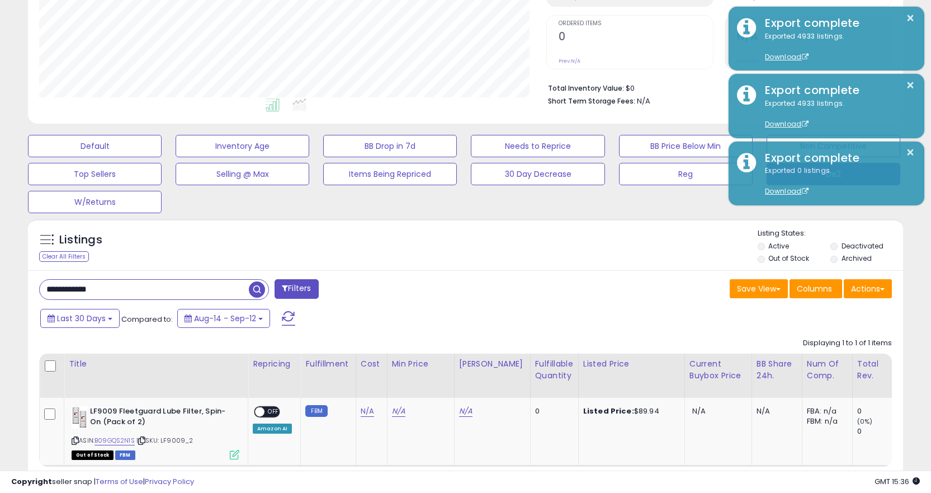  What do you see at coordinates (31, 481) in the screenshot?
I see `strong: Copyright` at bounding box center [31, 481].